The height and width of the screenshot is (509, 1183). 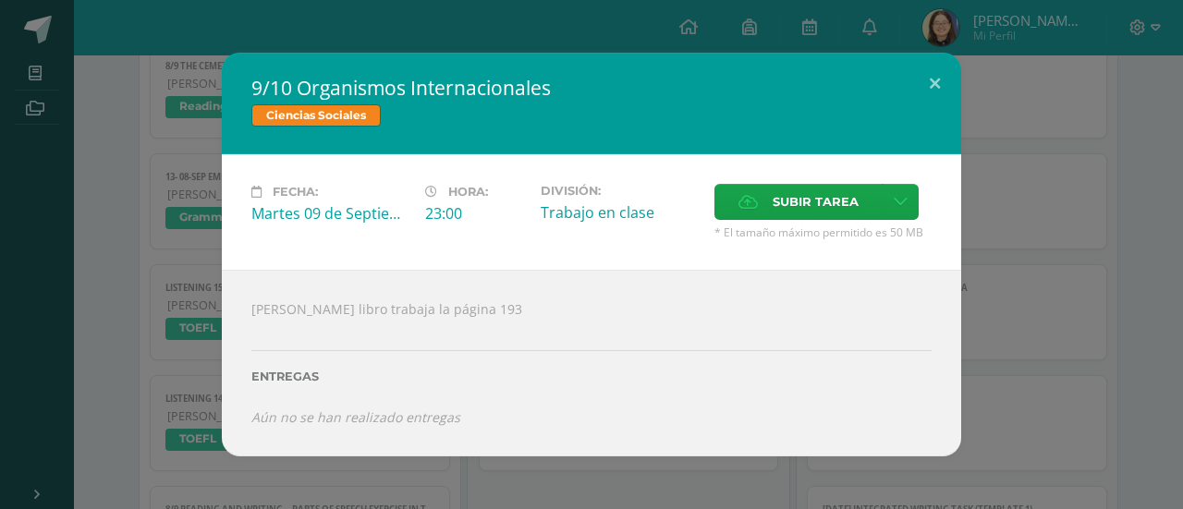 I want to click on div: Trabajo en clase, so click(x=620, y=213).